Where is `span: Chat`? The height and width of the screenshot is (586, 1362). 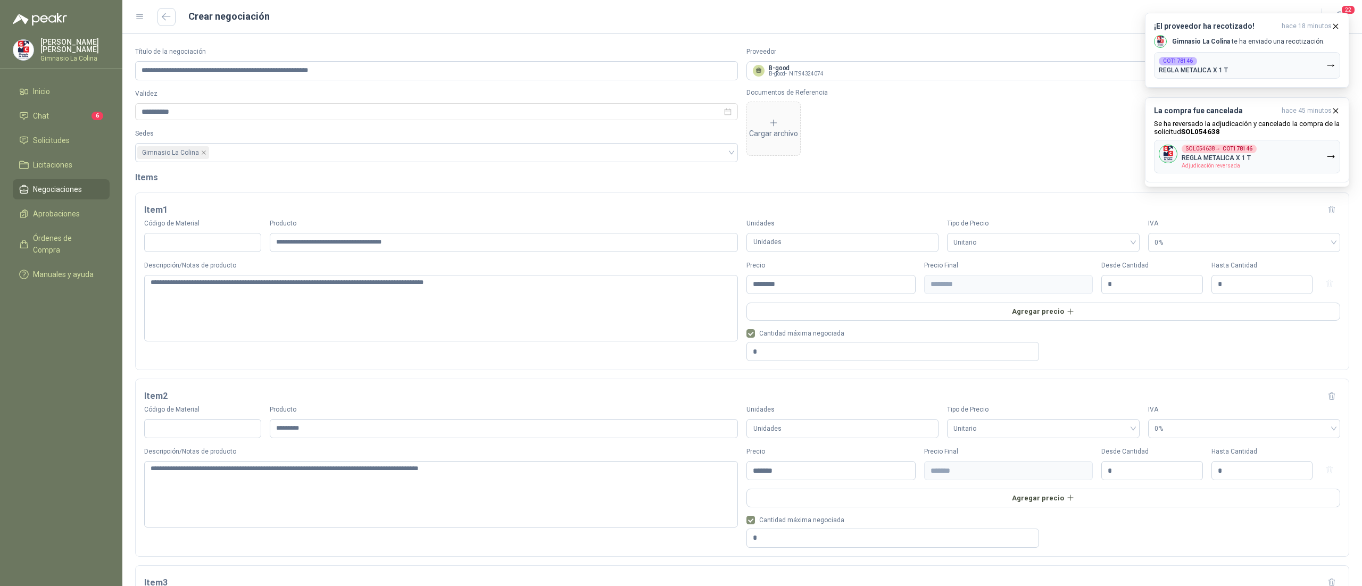
span: Chat is located at coordinates (41, 116).